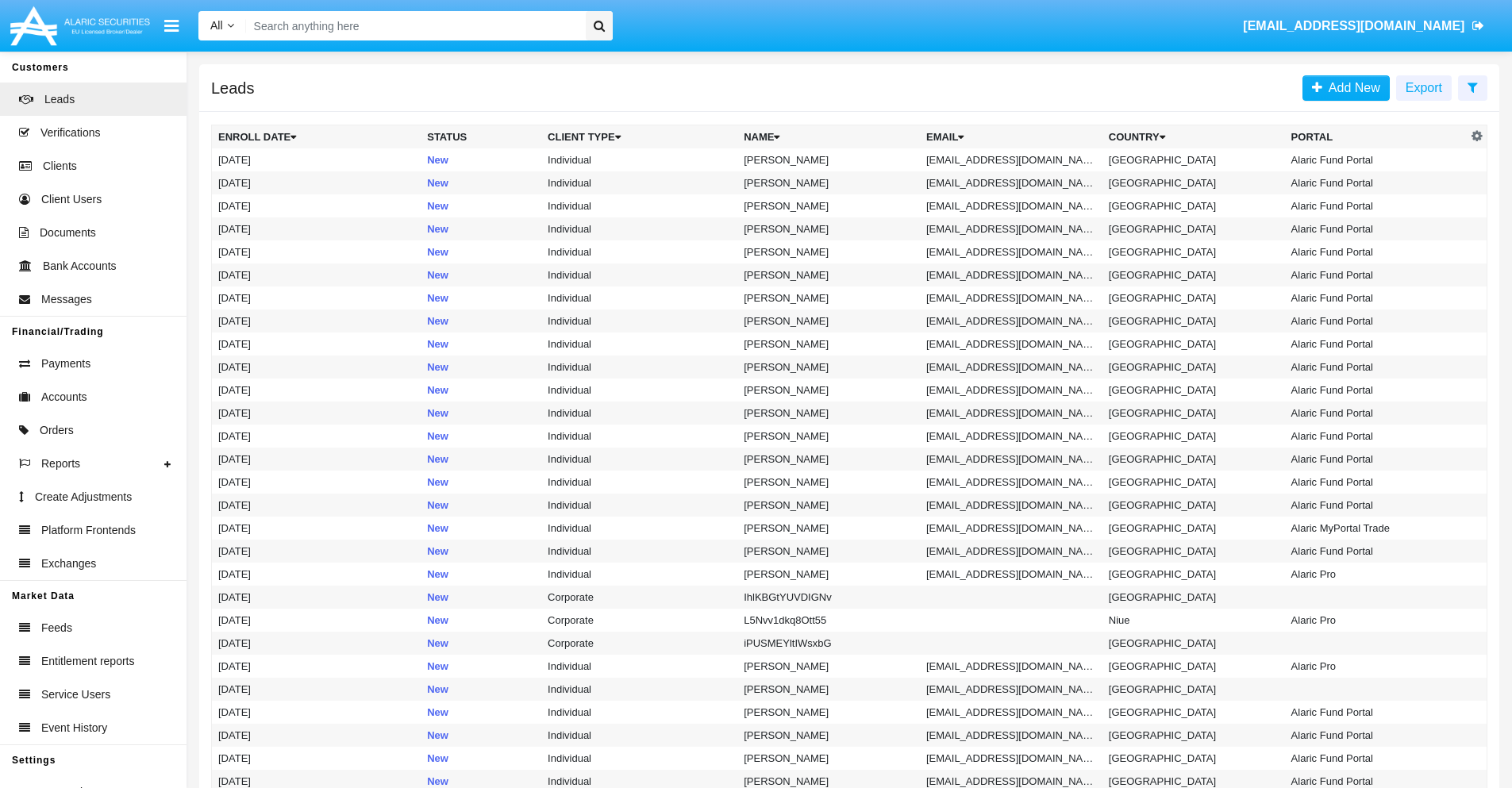 This screenshot has width=1512, height=788. I want to click on span: Leads, so click(60, 99).